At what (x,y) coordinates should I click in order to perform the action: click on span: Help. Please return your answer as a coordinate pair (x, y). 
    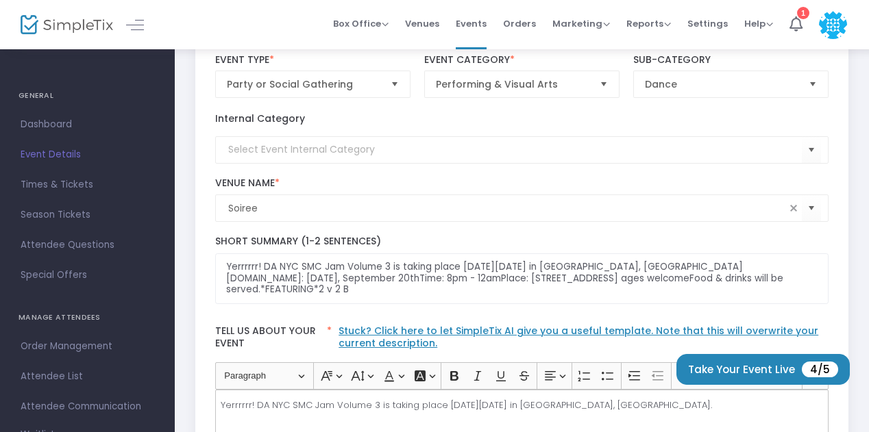
    Looking at the image, I should click on (758, 23).